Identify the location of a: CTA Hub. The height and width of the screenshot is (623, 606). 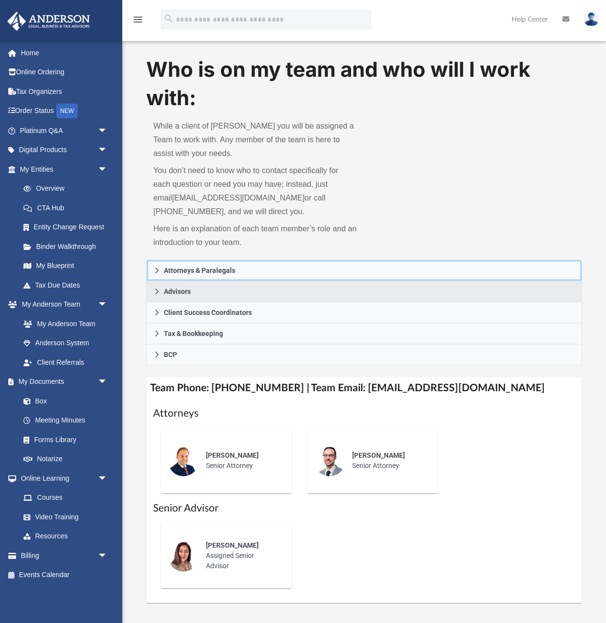
(68, 208).